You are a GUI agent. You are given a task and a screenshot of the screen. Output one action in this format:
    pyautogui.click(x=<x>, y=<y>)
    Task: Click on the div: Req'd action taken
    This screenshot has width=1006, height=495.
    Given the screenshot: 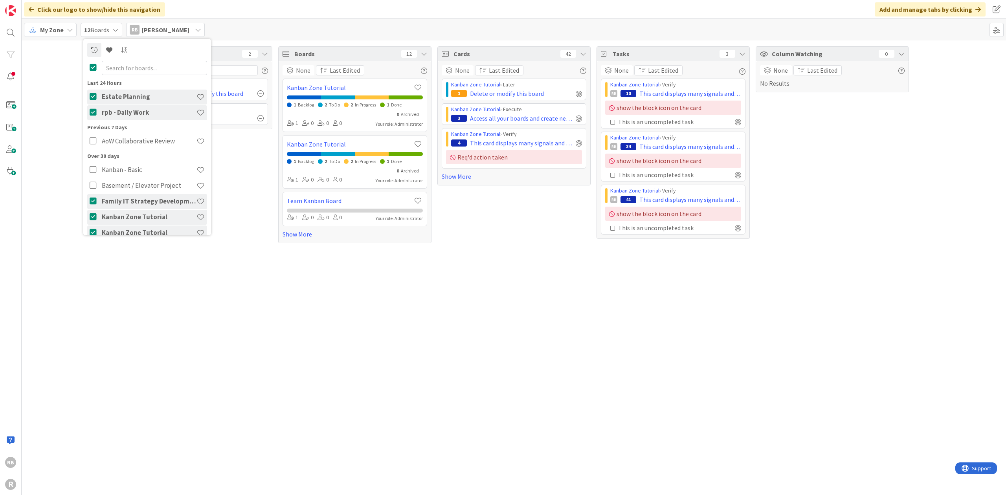 What is the action you would take?
    pyautogui.click(x=514, y=157)
    